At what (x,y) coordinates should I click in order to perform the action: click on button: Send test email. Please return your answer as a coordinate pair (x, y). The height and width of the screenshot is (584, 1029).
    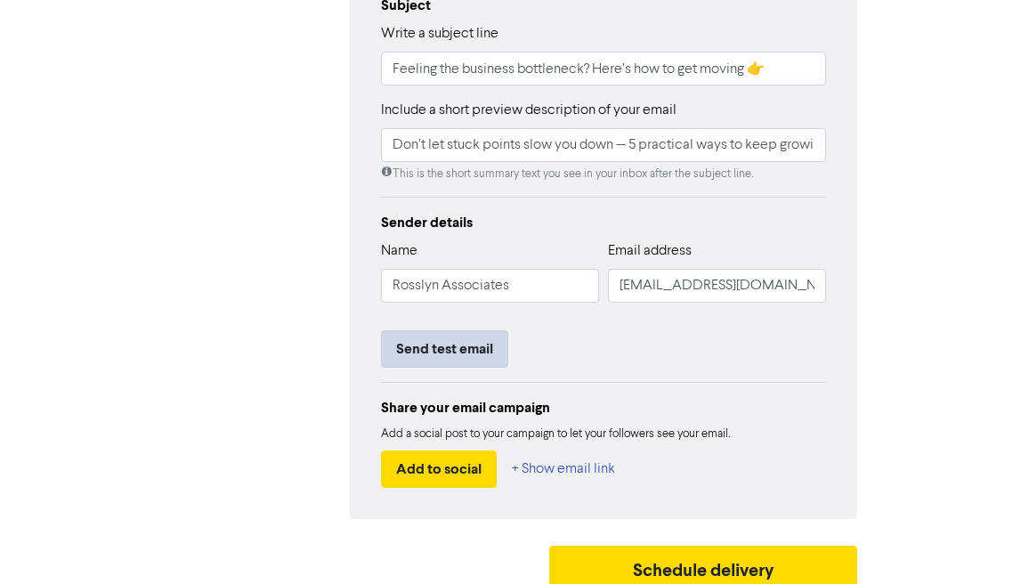
    Looking at the image, I should click on (444, 349).